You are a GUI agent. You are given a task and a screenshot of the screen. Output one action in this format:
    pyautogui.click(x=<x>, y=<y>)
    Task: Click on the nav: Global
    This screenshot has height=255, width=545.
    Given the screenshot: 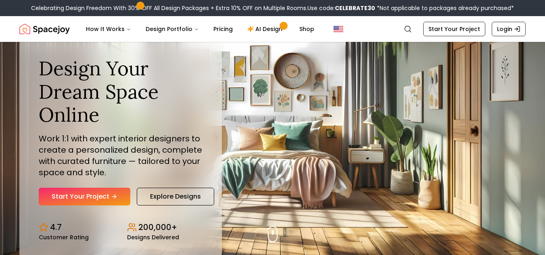 What is the action you would take?
    pyautogui.click(x=272, y=29)
    